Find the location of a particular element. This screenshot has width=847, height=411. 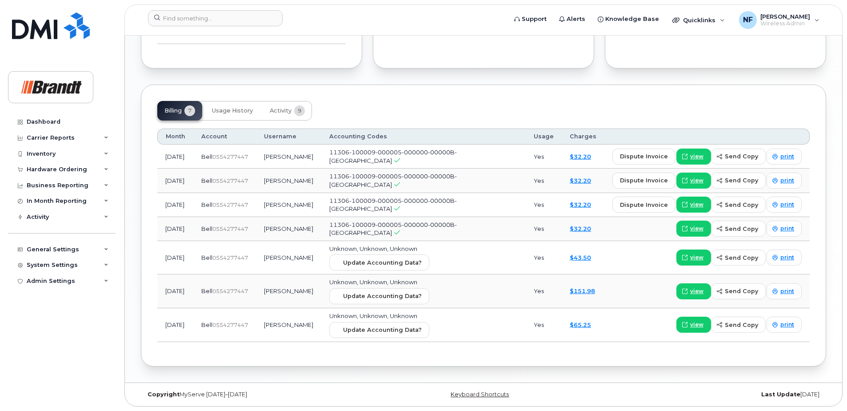

div: Noah Fouillard is located at coordinates (779, 20).